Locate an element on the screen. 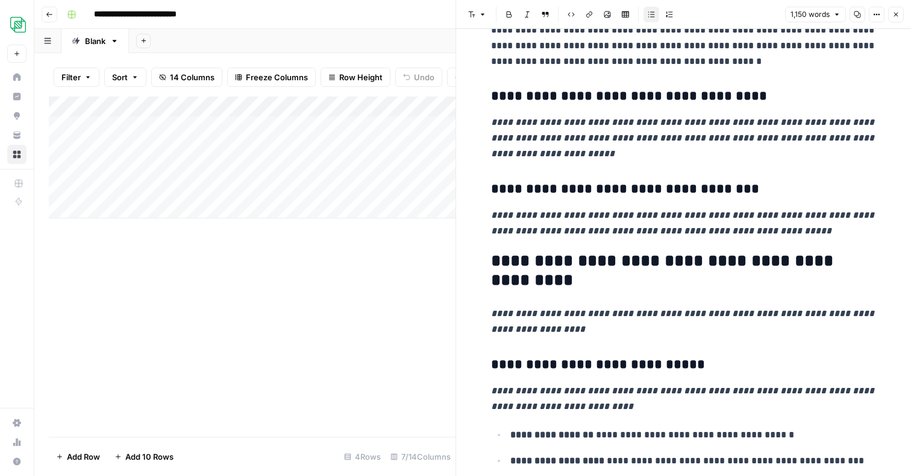  span: Sort is located at coordinates (120, 77).